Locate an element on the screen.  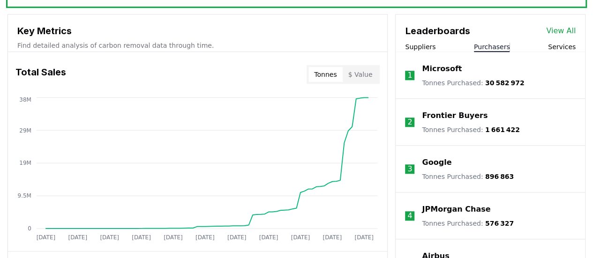
p: Google is located at coordinates (436, 163).